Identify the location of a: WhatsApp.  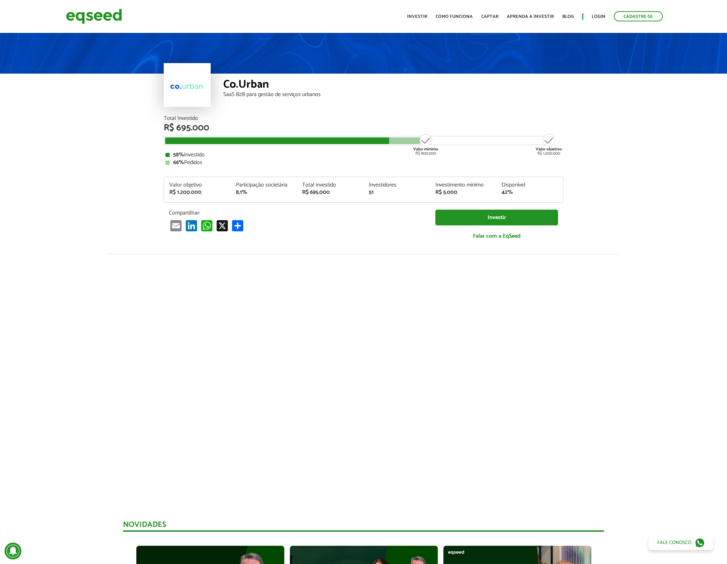
(207, 225).